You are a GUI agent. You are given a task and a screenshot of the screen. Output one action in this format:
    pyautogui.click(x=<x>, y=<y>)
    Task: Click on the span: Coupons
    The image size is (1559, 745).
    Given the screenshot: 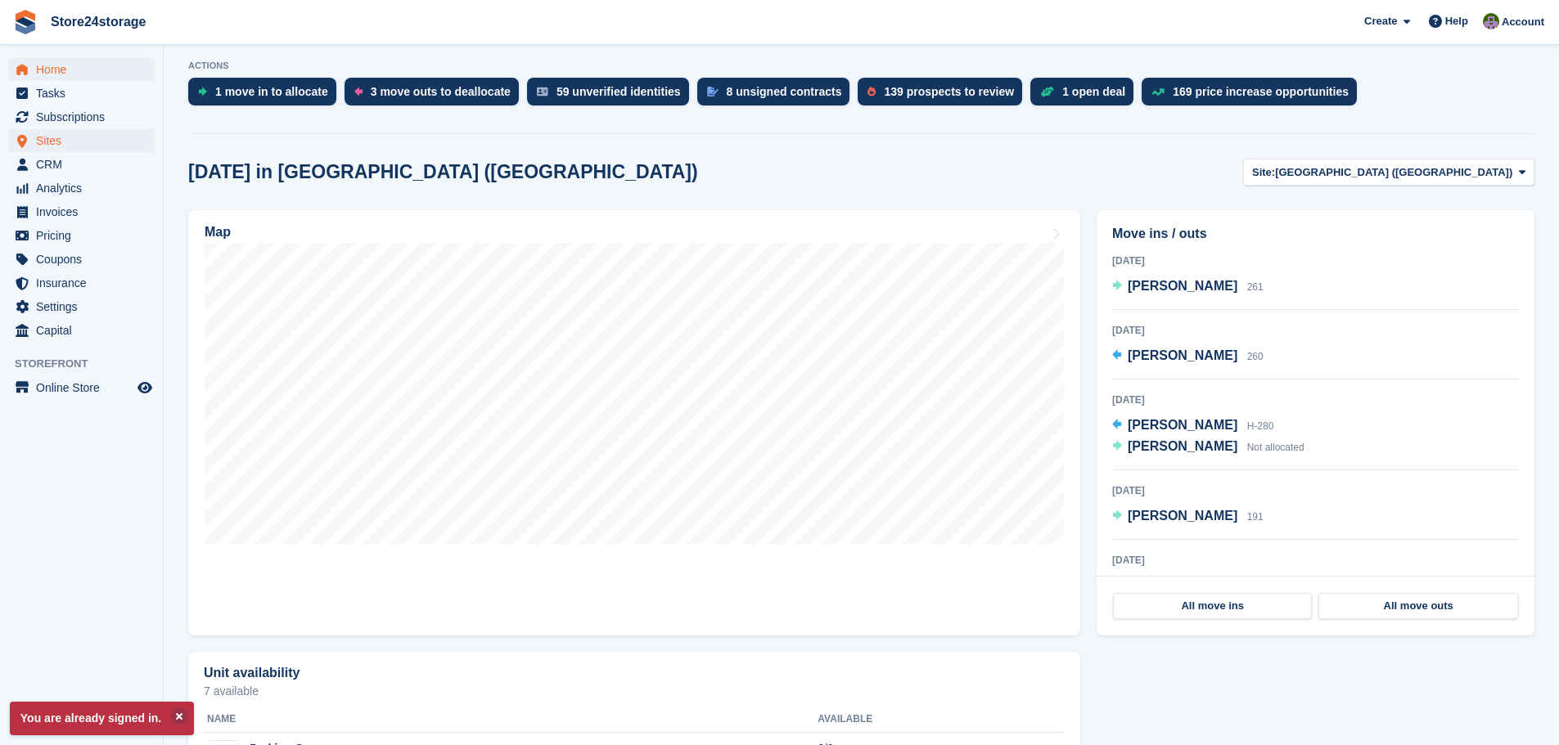 What is the action you would take?
    pyautogui.click(x=85, y=259)
    